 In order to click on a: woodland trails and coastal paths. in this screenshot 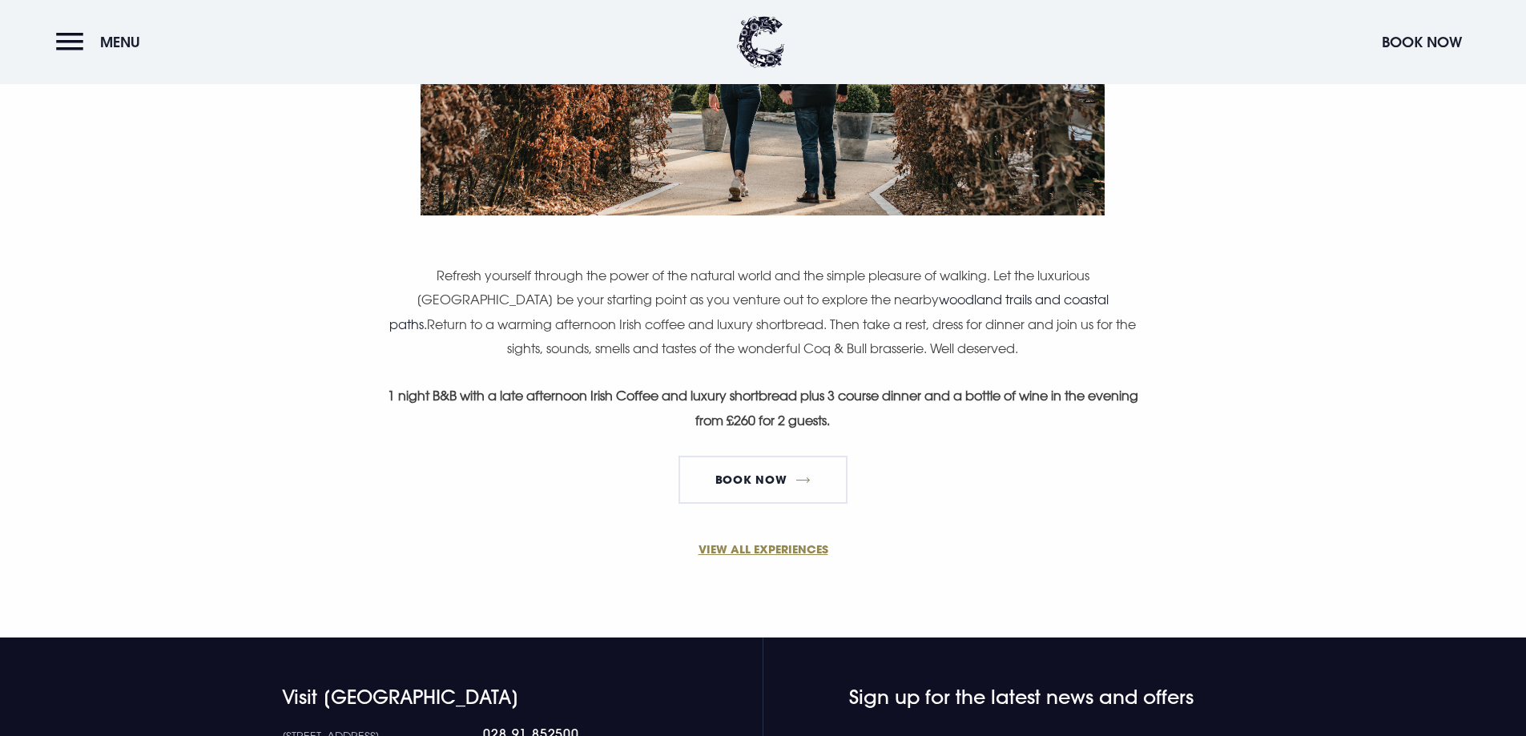, I will do `click(749, 312)`.